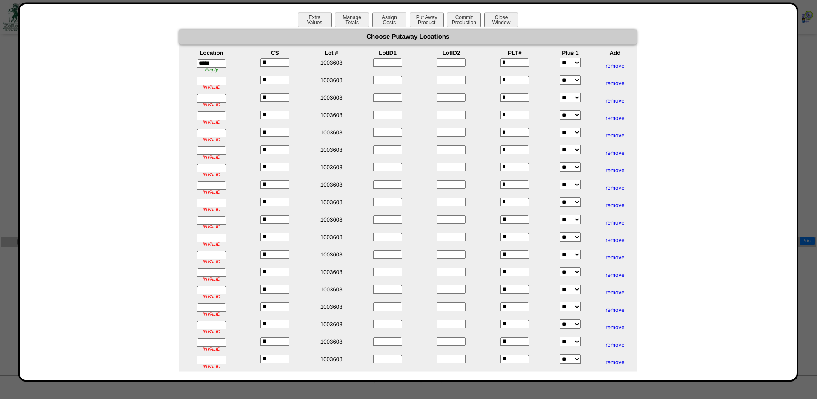 The height and width of the screenshot is (399, 817). What do you see at coordinates (275, 53) in the screenshot?
I see `th: CS` at bounding box center [275, 53].